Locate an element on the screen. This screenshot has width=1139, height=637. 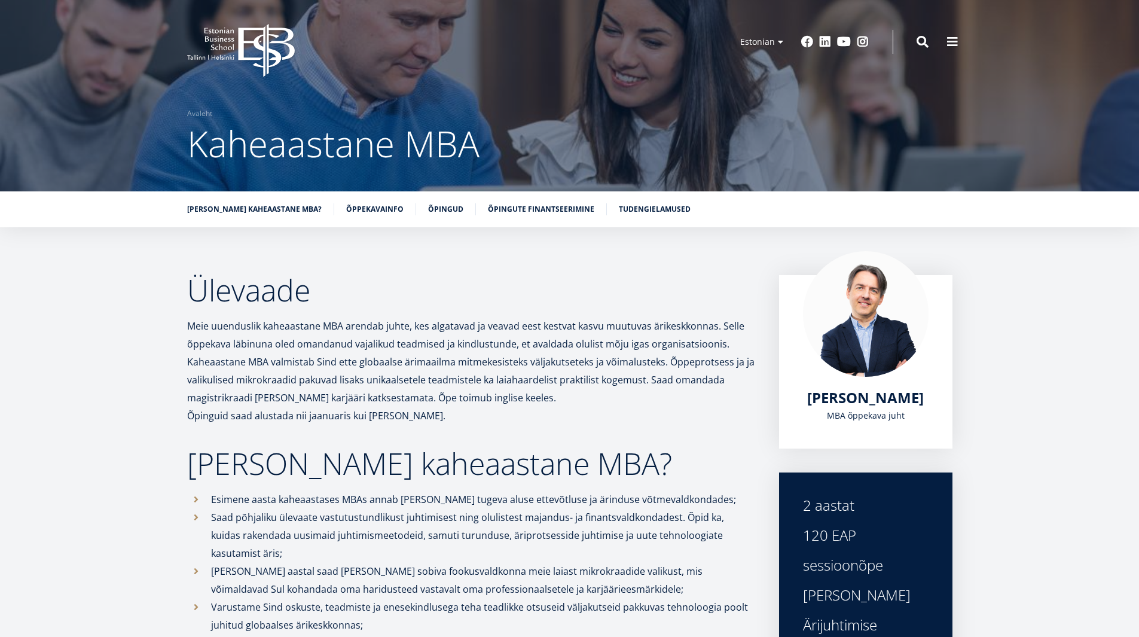
a: Tudengielamused is located at coordinates (655, 209).